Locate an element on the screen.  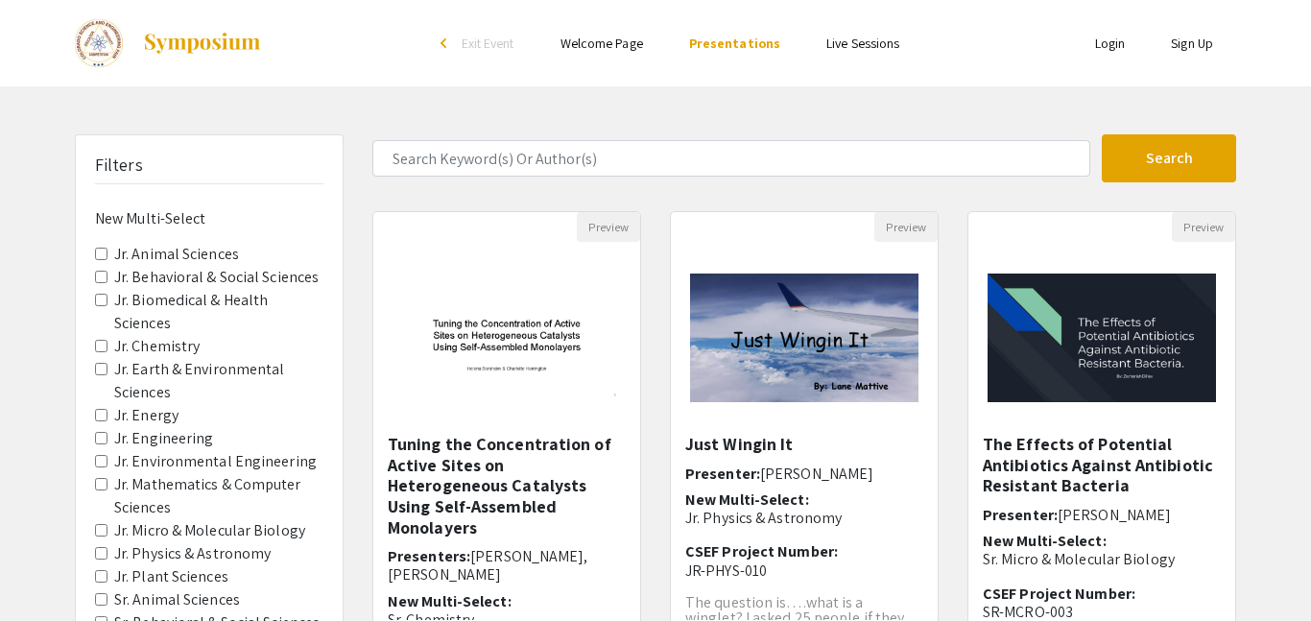
img: Symposium by ForagerOne is located at coordinates (202, 43).